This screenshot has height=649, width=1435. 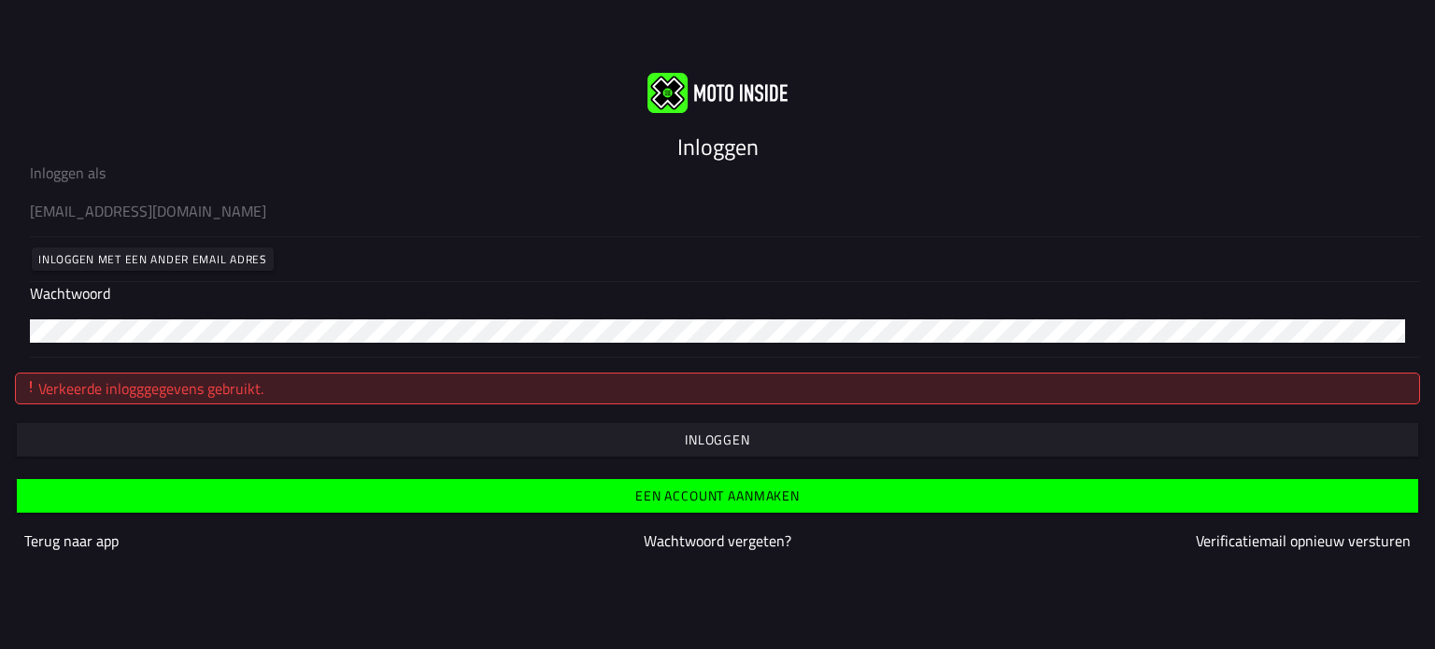 What do you see at coordinates (718, 389) in the screenshot?
I see `div: Verkeerde inlogggegevens gebruikt.` at bounding box center [718, 389].